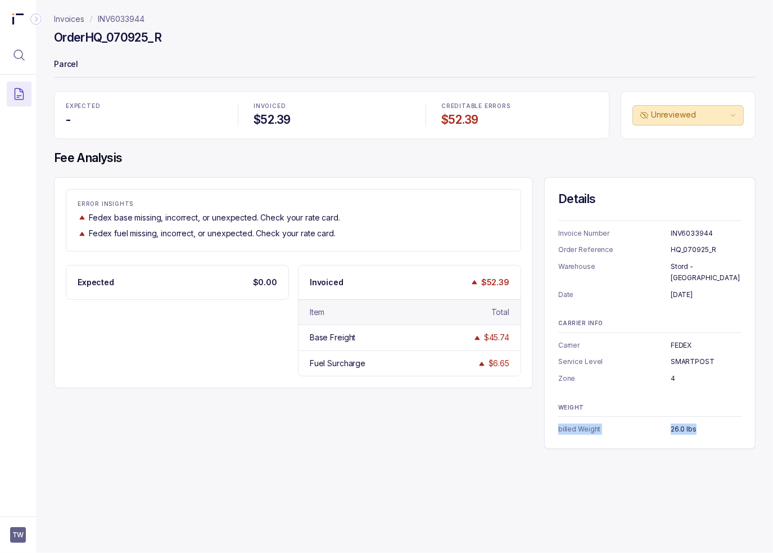 Image resolution: width=773 pixels, height=553 pixels. What do you see at coordinates (496, 337) in the screenshot?
I see `div: $45.74` at bounding box center [496, 337].